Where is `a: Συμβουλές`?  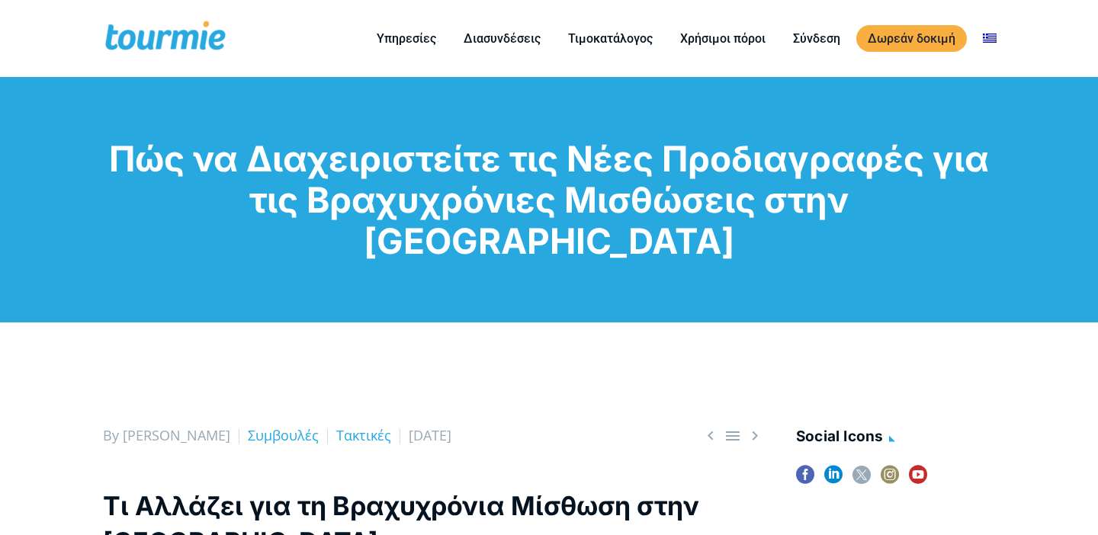
a: Συμβουλές is located at coordinates (283, 436).